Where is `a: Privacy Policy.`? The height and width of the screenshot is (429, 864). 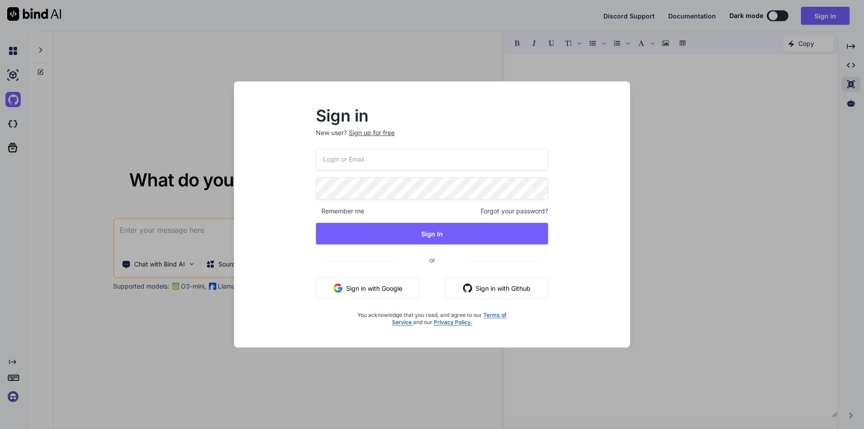
a: Privacy Policy. is located at coordinates (453, 322).